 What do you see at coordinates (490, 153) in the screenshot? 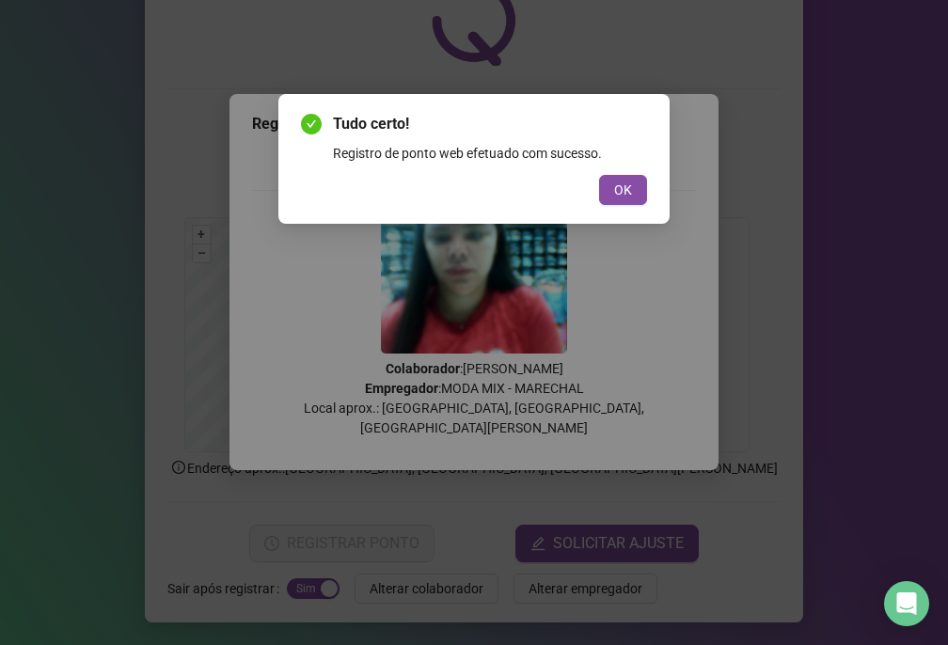
I see `div: Registro de ponto web efetuado com sucesso.` at bounding box center [490, 153].